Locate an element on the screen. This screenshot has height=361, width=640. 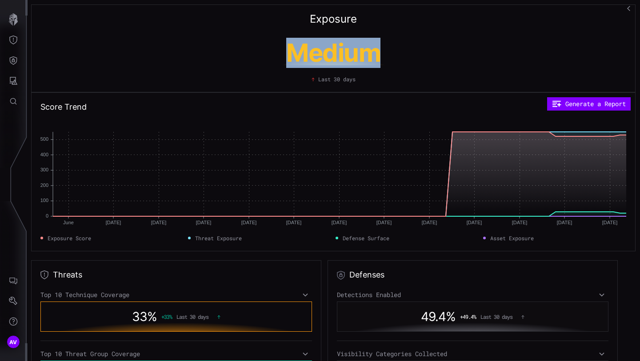
text: 300 is located at coordinates (44, 170).